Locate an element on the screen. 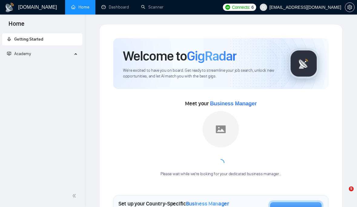 This screenshot has width=357, height=207. span: loading is located at coordinates (221, 163).